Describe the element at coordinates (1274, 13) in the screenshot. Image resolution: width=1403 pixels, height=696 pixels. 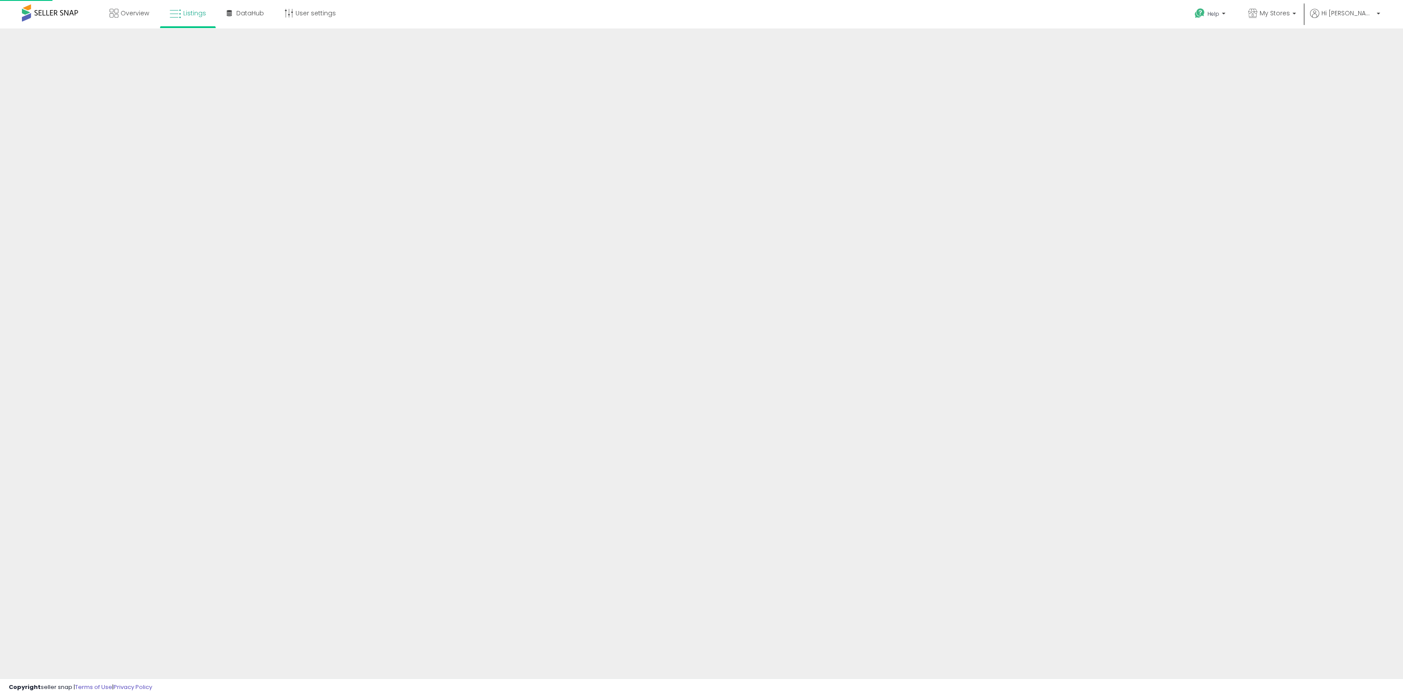
I see `span: My Stores` at that location.